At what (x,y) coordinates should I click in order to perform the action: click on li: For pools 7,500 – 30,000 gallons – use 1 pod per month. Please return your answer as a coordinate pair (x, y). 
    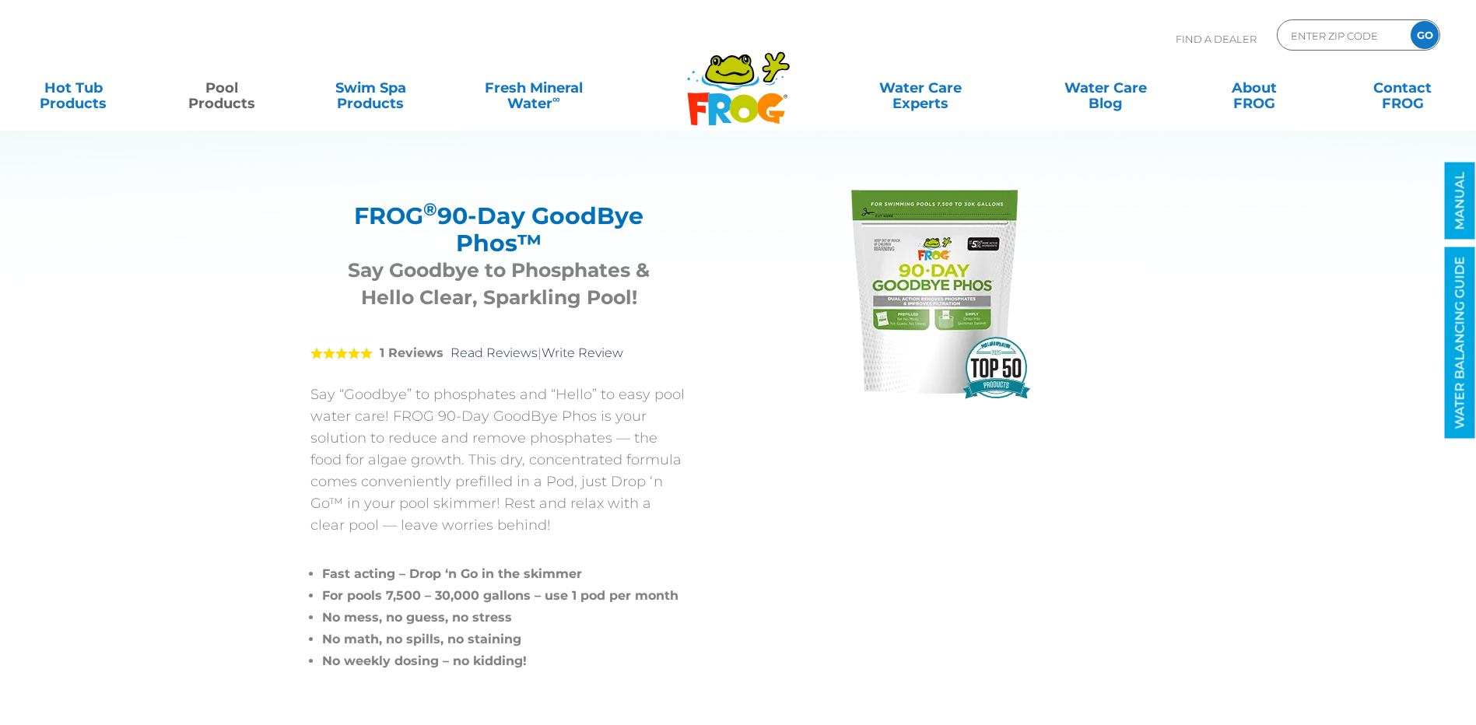
    Looking at the image, I should click on (505, 596).